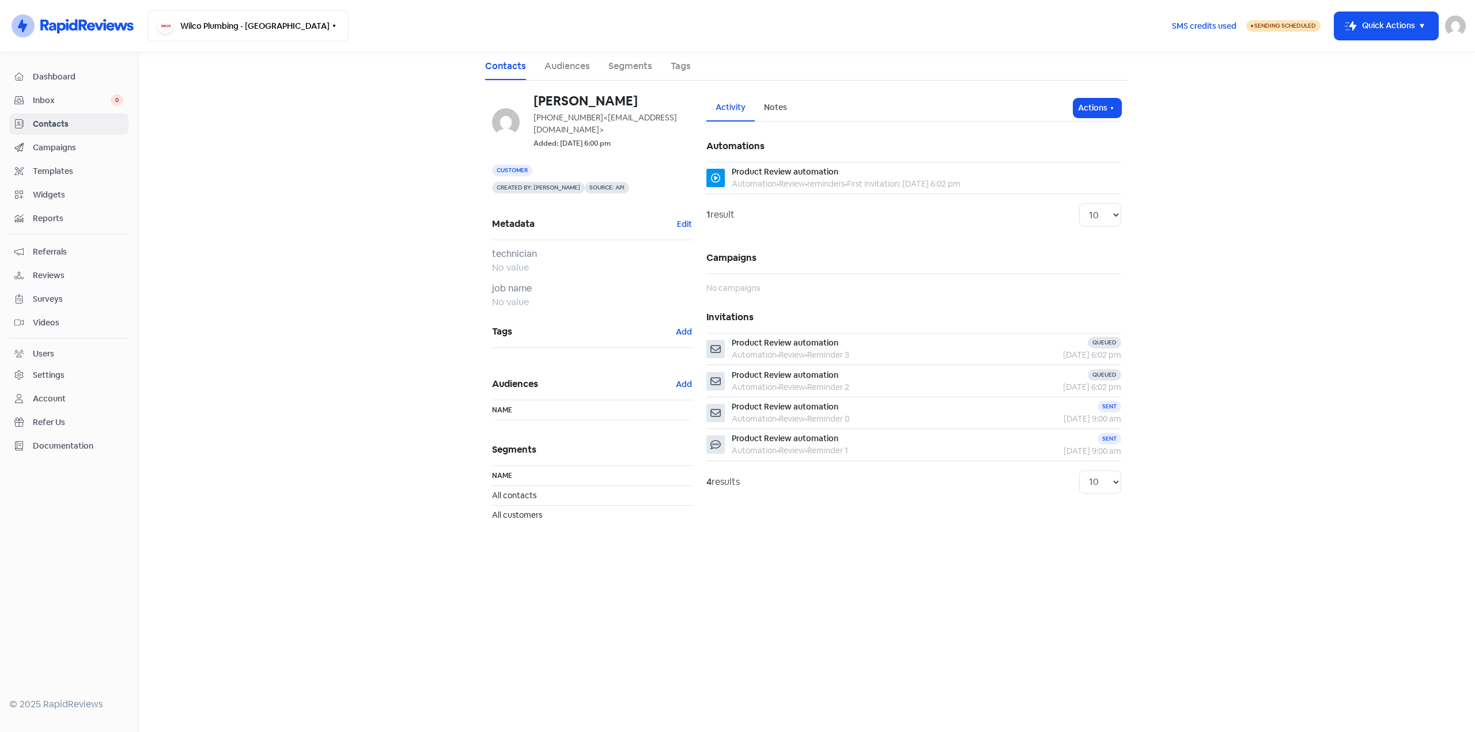  Describe the element at coordinates (69, 399) in the screenshot. I see `a: Account` at that location.